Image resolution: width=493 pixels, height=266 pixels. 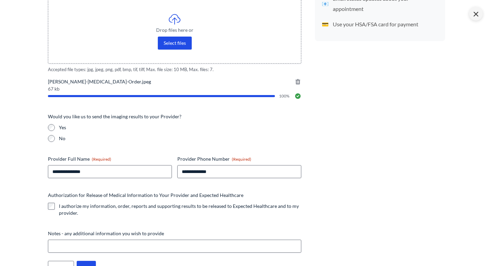 I want to click on legend: Would you like us to send the imaging results to your Provider?, so click(x=115, y=117).